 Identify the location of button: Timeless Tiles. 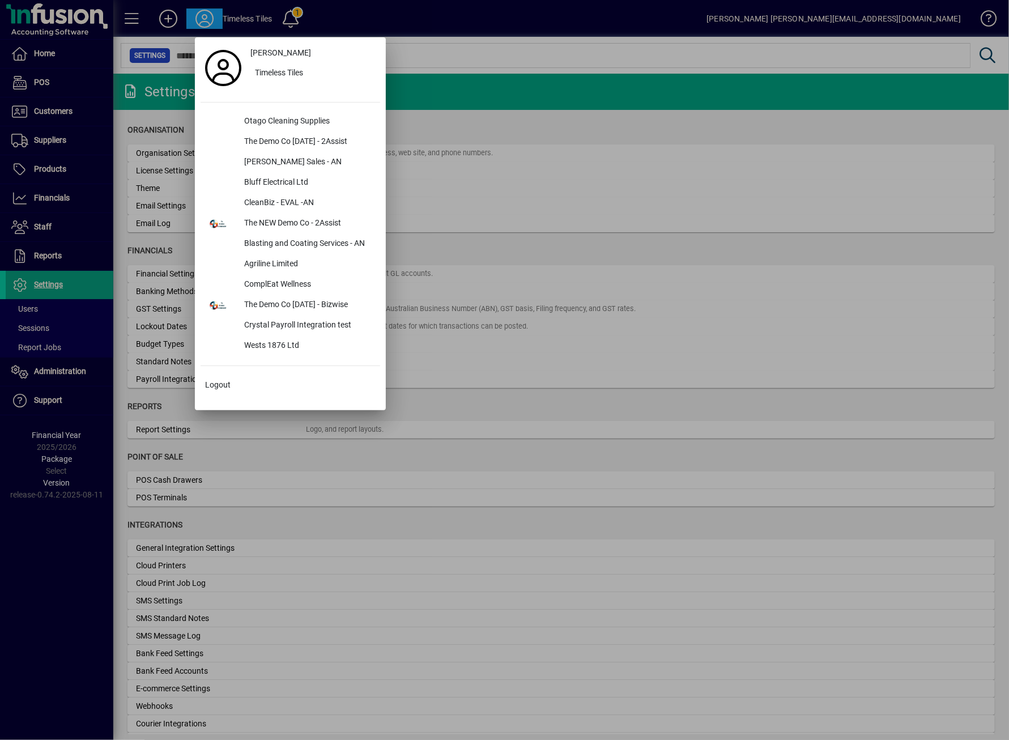
(313, 74).